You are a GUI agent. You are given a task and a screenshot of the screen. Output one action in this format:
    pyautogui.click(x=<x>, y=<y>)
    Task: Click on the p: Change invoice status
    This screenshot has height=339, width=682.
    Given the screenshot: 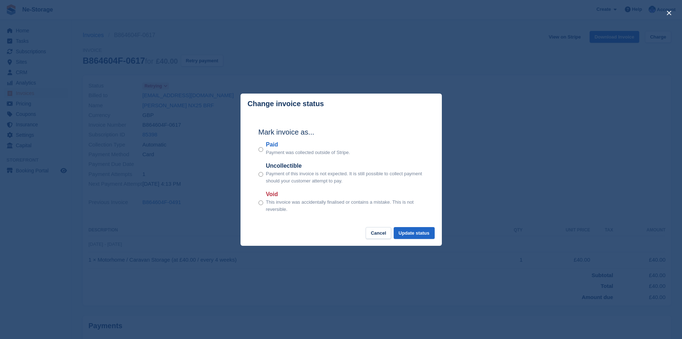 What is the action you would take?
    pyautogui.click(x=286, y=104)
    